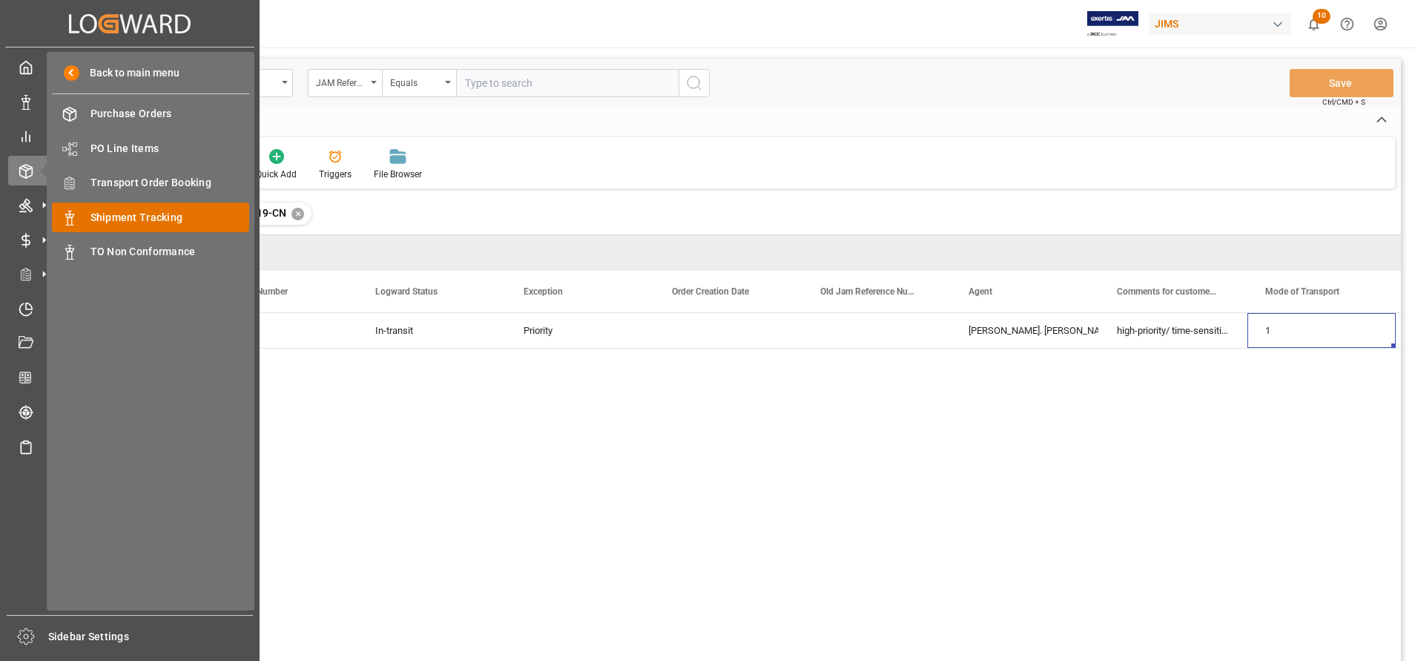 The height and width of the screenshot is (661, 1415). I want to click on div: JAM Reference Number, so click(341, 81).